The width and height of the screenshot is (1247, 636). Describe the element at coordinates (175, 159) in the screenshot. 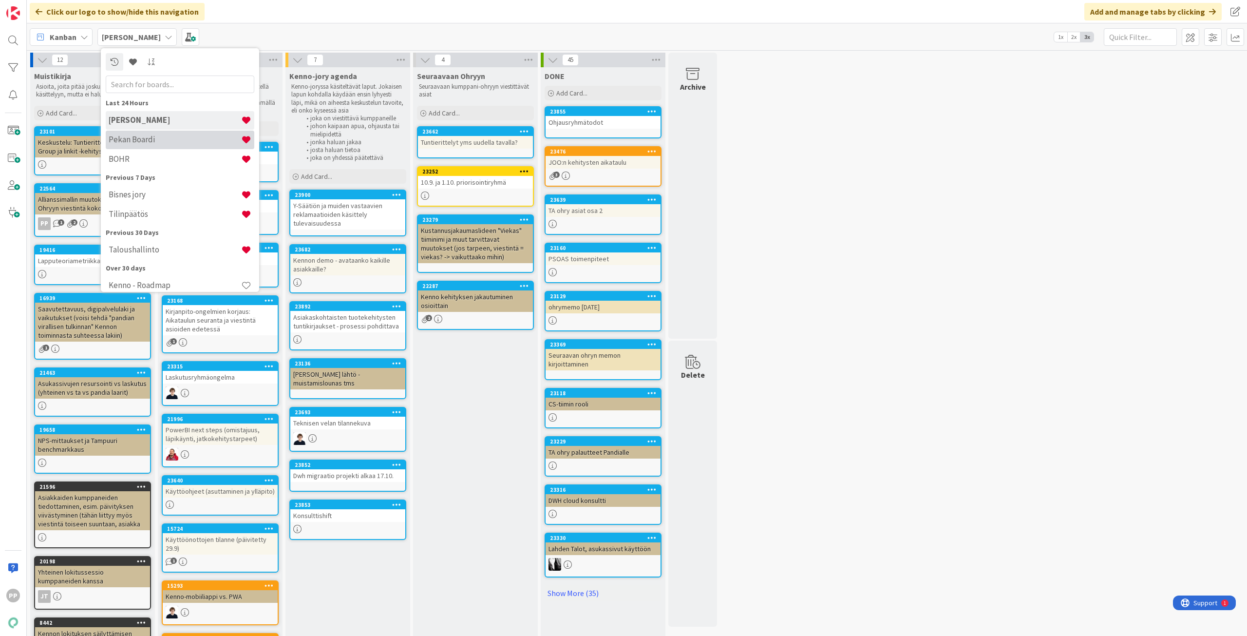

I see `h4: BOHR` at that location.